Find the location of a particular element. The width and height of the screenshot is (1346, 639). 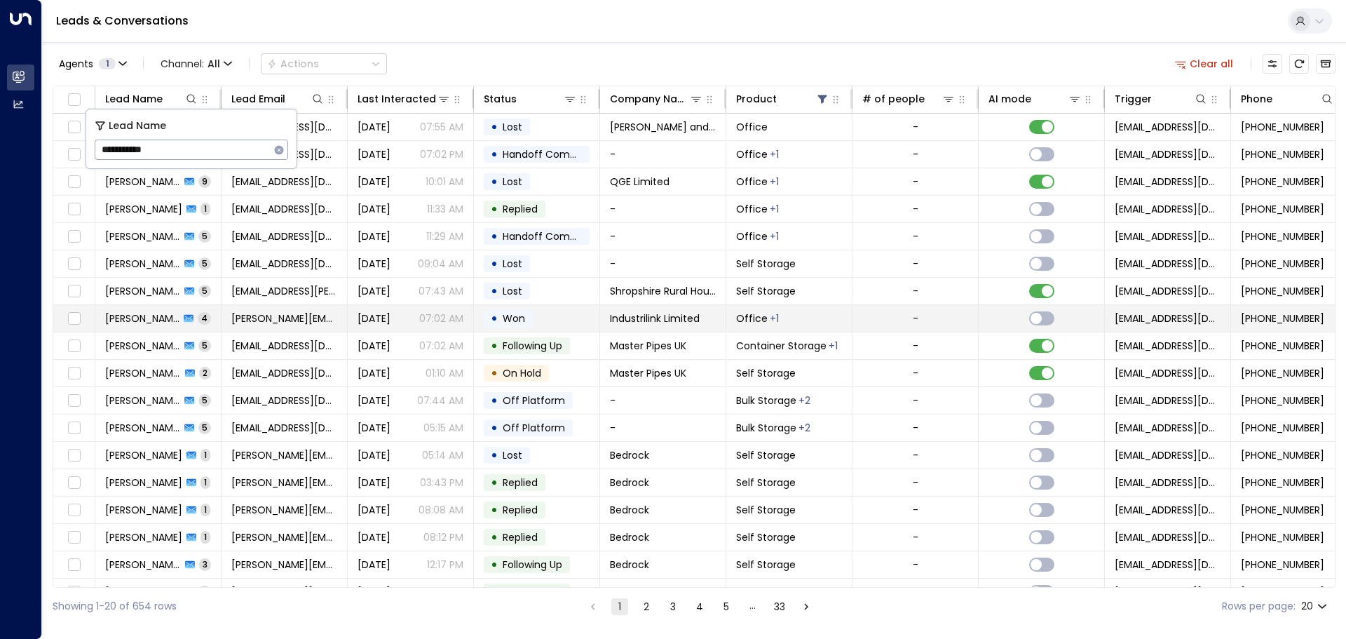

span: 3 is located at coordinates (205, 564).